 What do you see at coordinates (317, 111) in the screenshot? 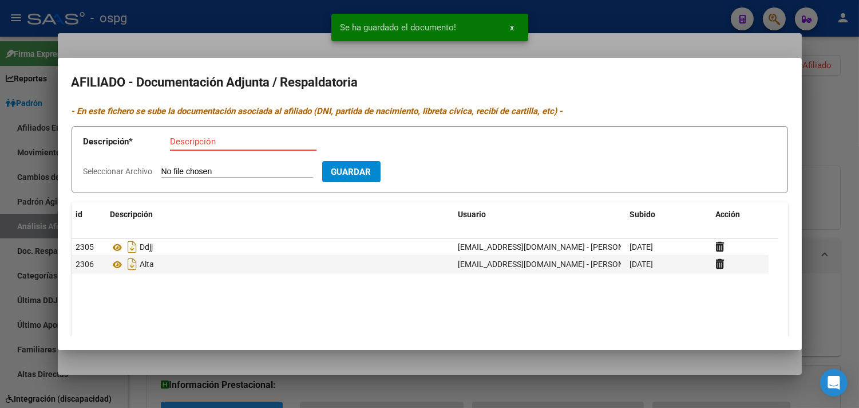
I see `i: - En este fichero se sube la documentación asociada al afiliado (DNI, partida de nacimiento, libr...` at bounding box center [317, 111].